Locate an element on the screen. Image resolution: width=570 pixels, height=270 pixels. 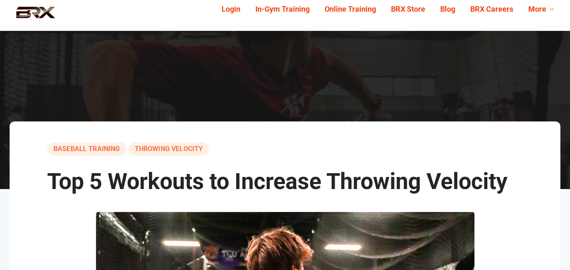
div: Navigation Menu is located at coordinates (385, 9).